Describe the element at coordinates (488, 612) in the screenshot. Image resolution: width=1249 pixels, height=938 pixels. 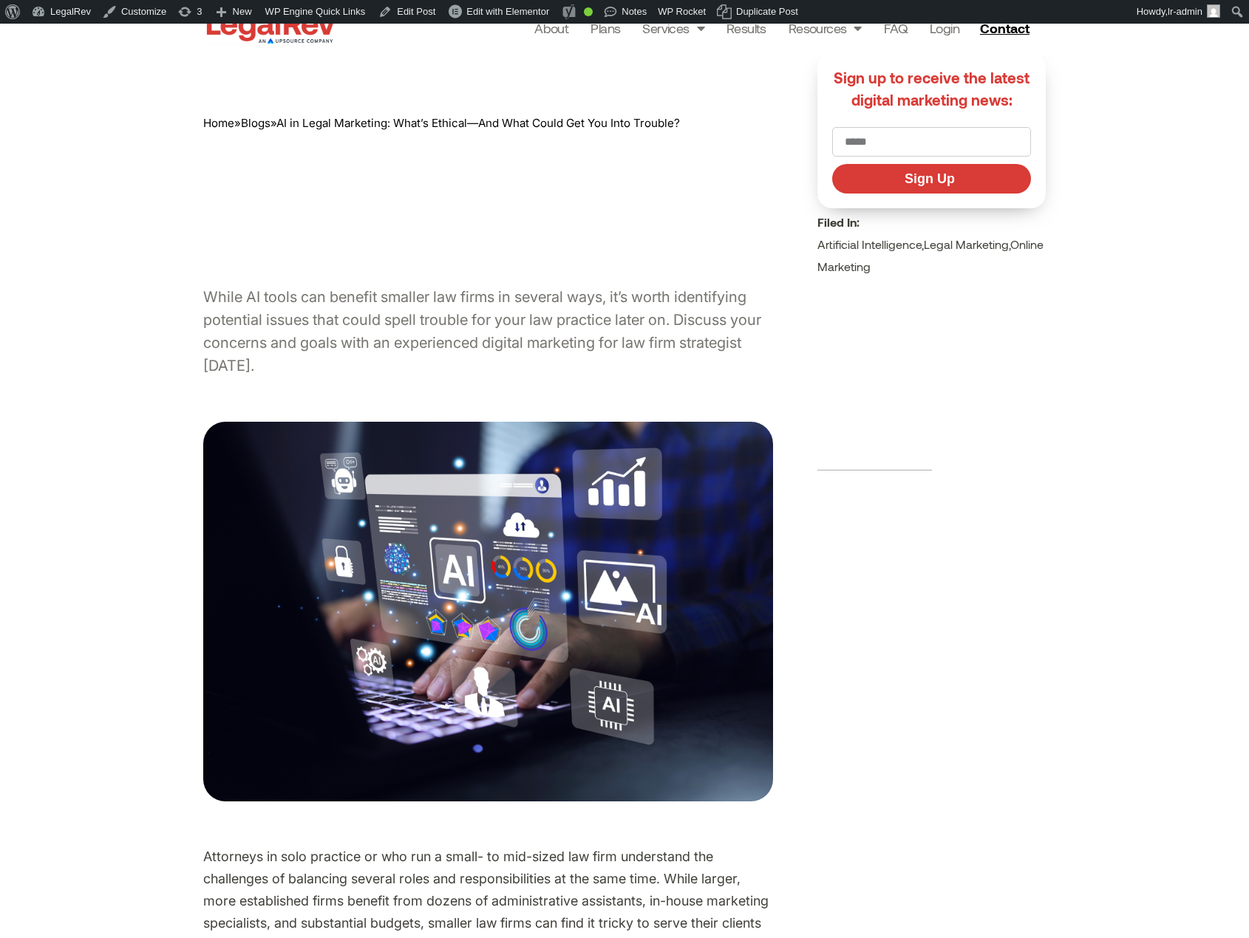
I see `img: Two hands resting on a laptop keyboard with AI graphics floating above.` at that location.